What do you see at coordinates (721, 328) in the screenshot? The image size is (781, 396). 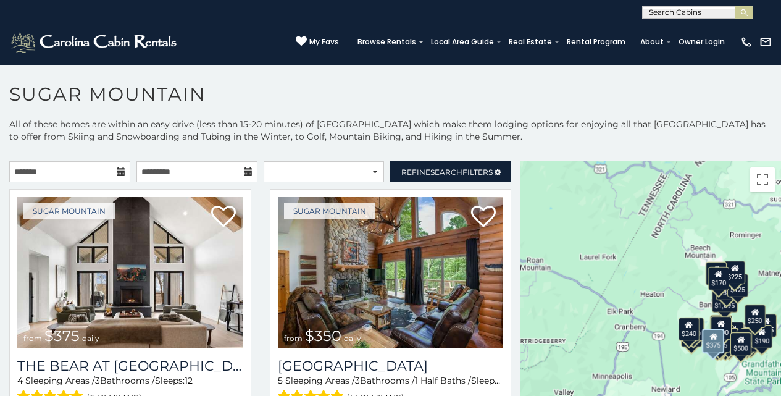 I see `div: $300` at bounding box center [721, 328].